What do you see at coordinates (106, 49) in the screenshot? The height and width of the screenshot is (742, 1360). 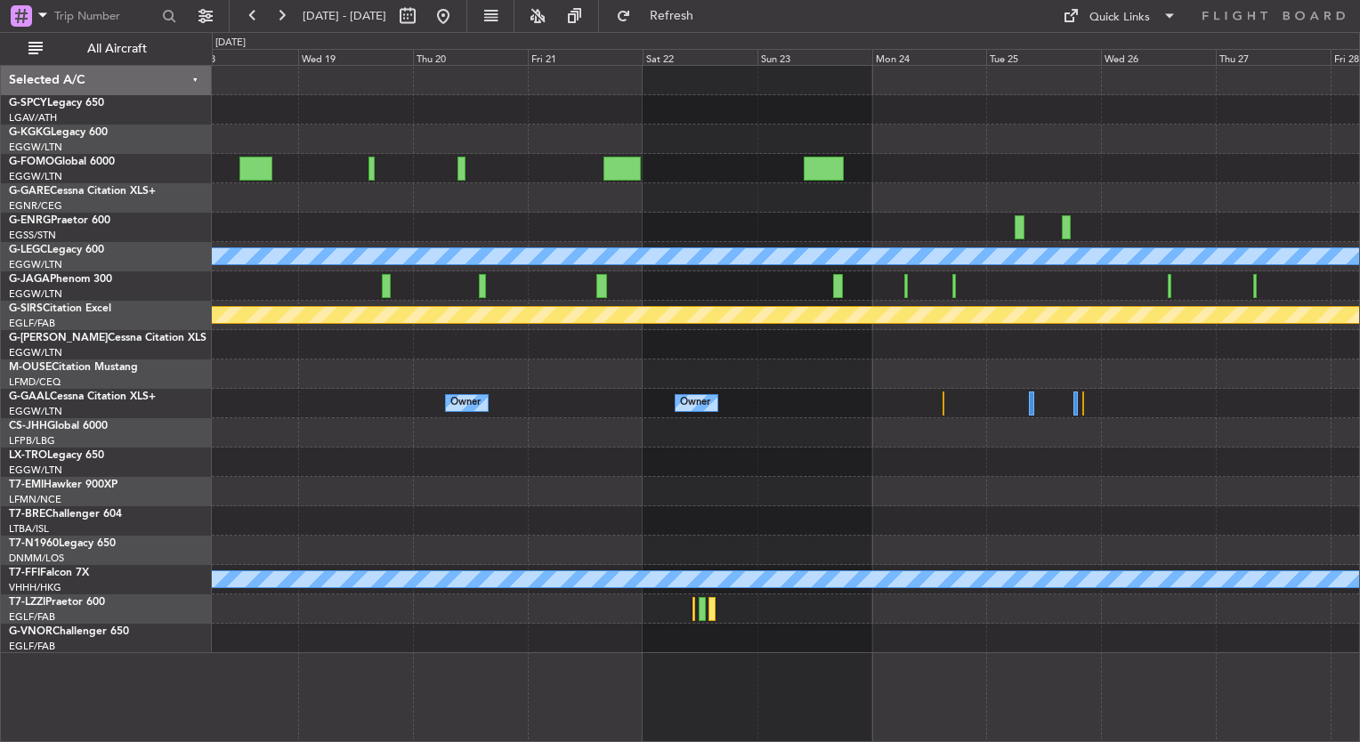 I see `button: All Aircraft` at bounding box center [106, 49].